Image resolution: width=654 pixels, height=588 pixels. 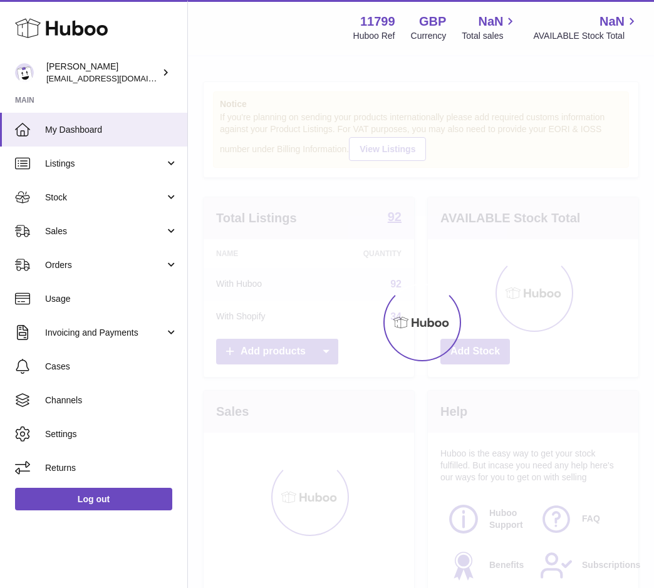 I want to click on div: Currency, so click(x=428, y=36).